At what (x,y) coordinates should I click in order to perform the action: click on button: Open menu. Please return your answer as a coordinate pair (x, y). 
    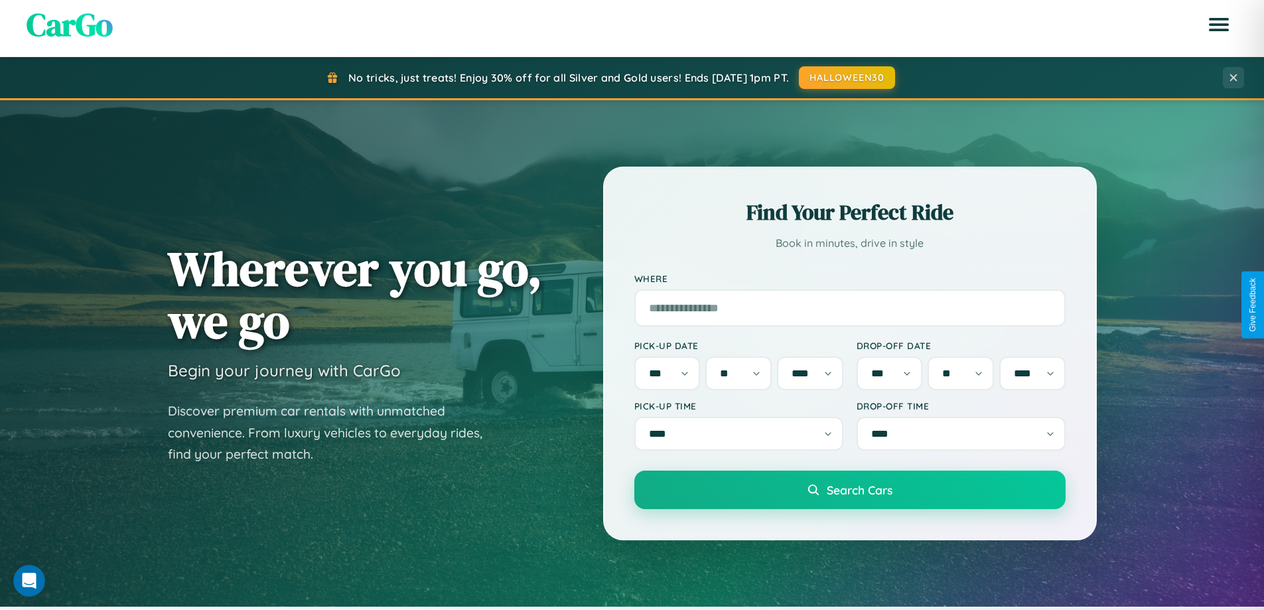
    Looking at the image, I should click on (1219, 25).